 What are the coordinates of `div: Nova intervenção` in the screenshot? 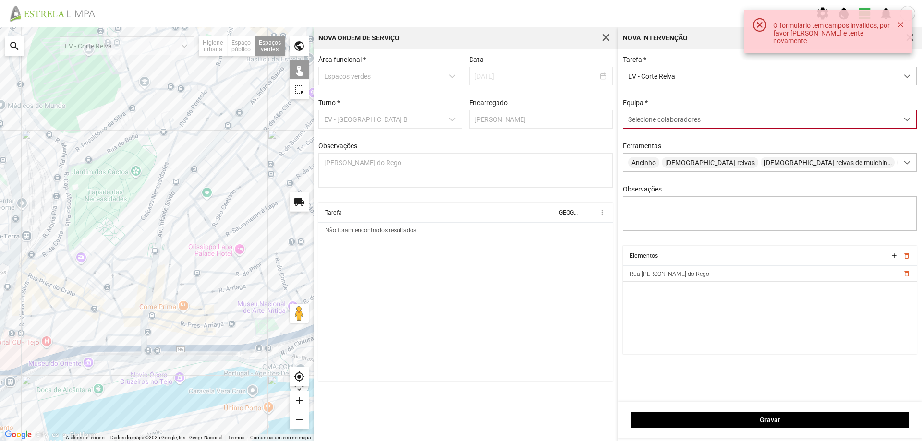 It's located at (655, 38).